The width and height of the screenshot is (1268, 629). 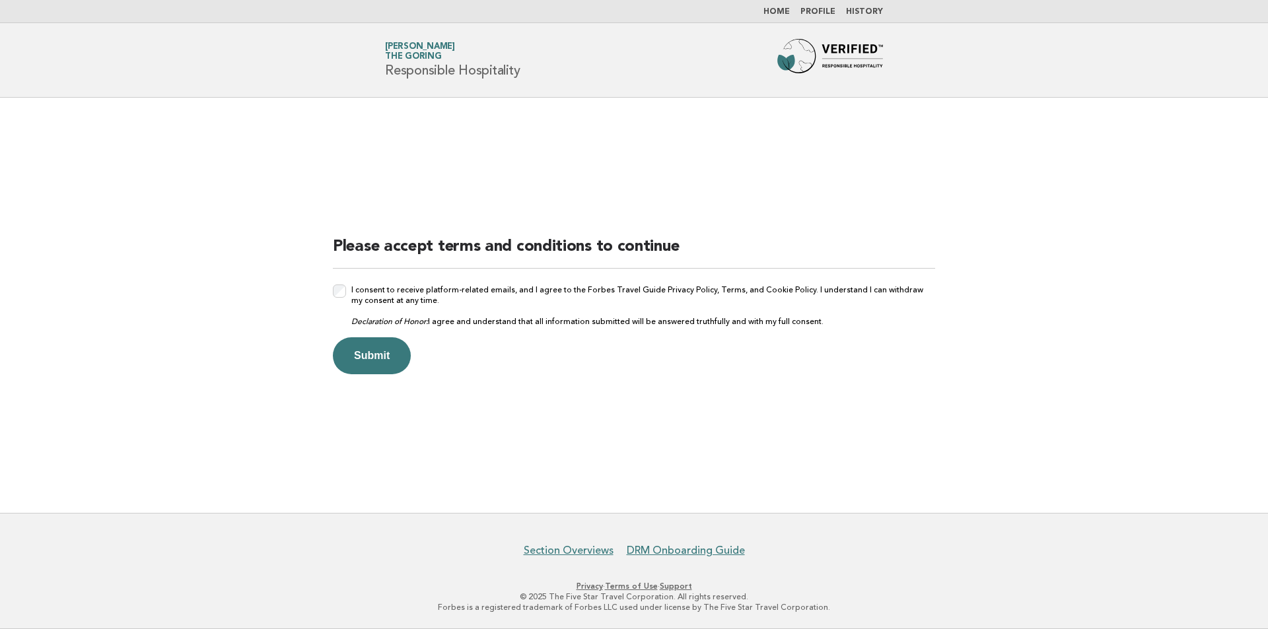 I want to click on a: Home, so click(x=777, y=12).